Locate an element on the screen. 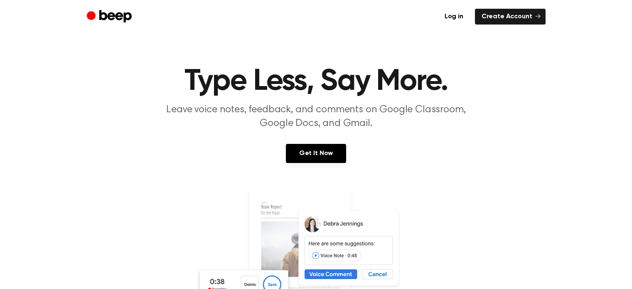 This screenshot has height=289, width=632. a: Get It Now is located at coordinates (316, 153).